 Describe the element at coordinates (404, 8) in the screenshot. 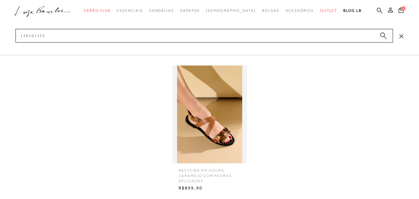

I see `span: 1` at that location.